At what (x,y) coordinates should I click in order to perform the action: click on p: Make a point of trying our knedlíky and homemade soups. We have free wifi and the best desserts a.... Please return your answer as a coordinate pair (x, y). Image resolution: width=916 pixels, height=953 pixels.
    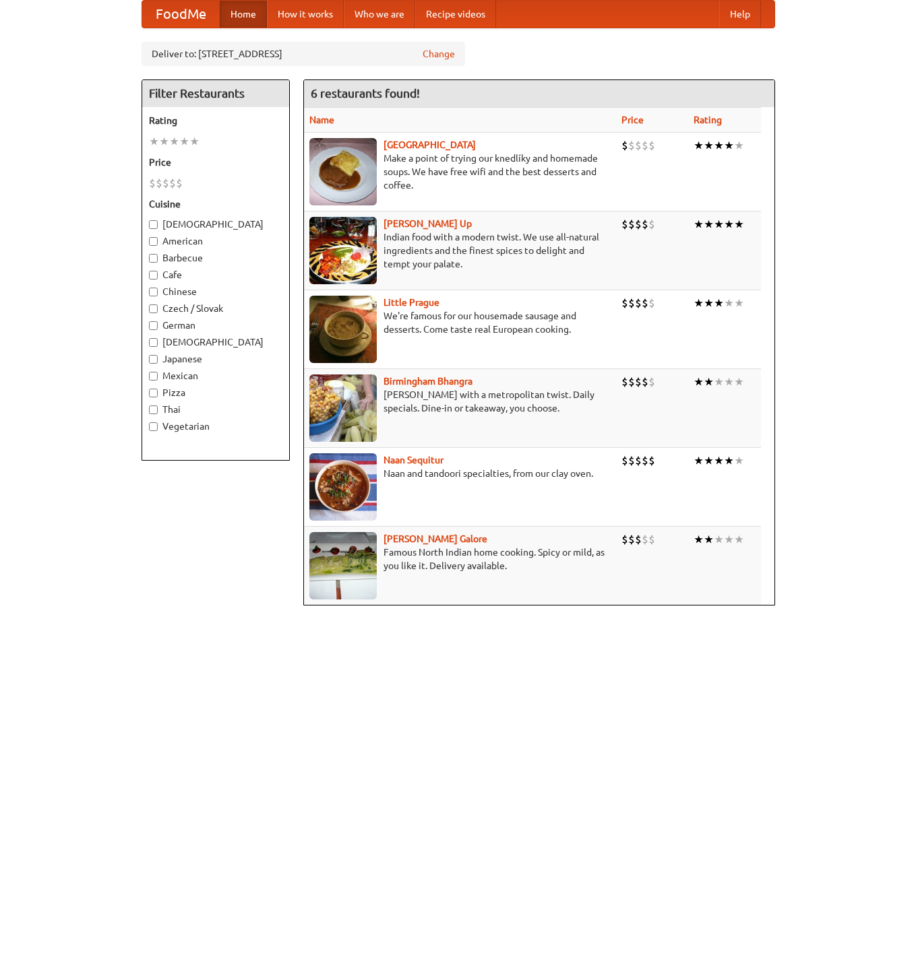
    Looking at the image, I should click on (460, 172).